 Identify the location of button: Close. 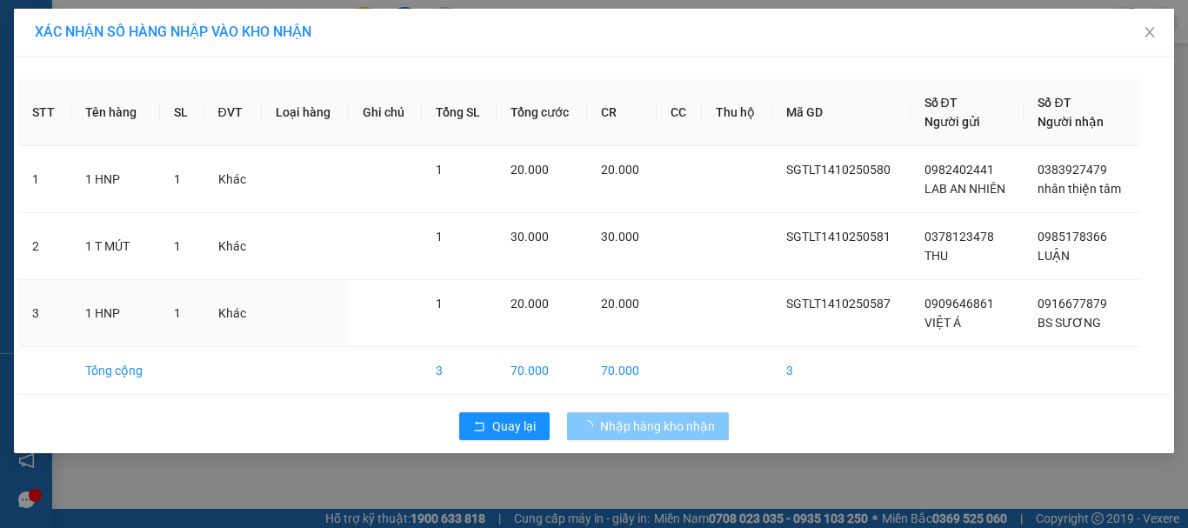
(1150, 33).